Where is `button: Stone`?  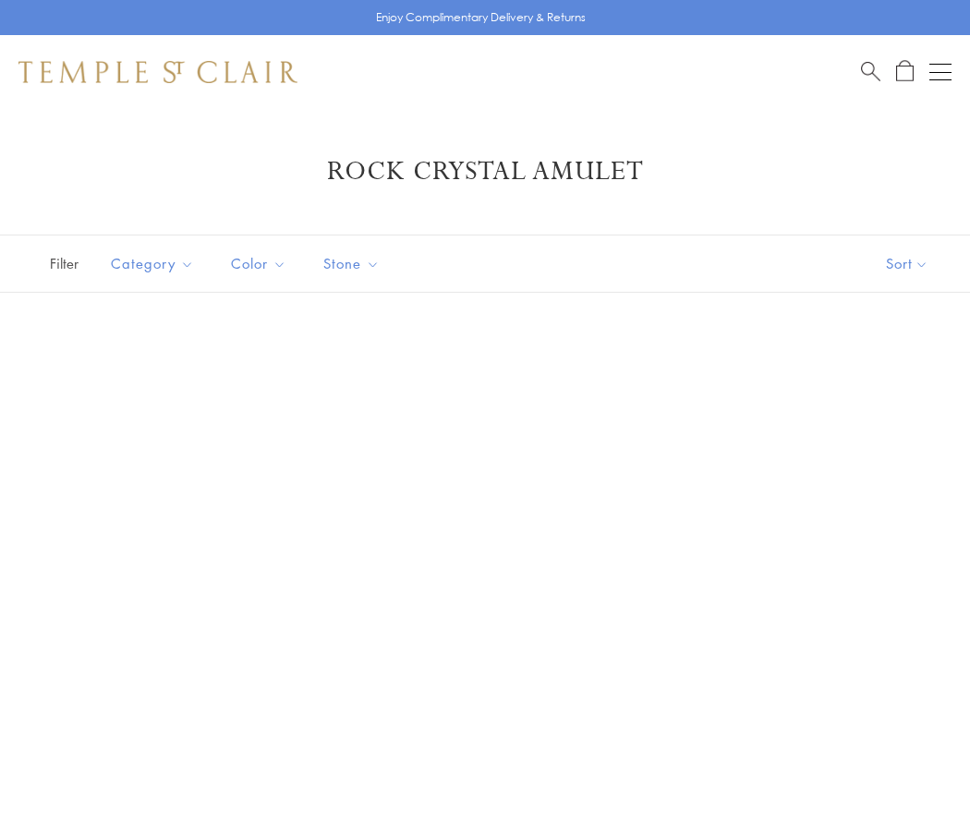
button: Stone is located at coordinates (351, 263).